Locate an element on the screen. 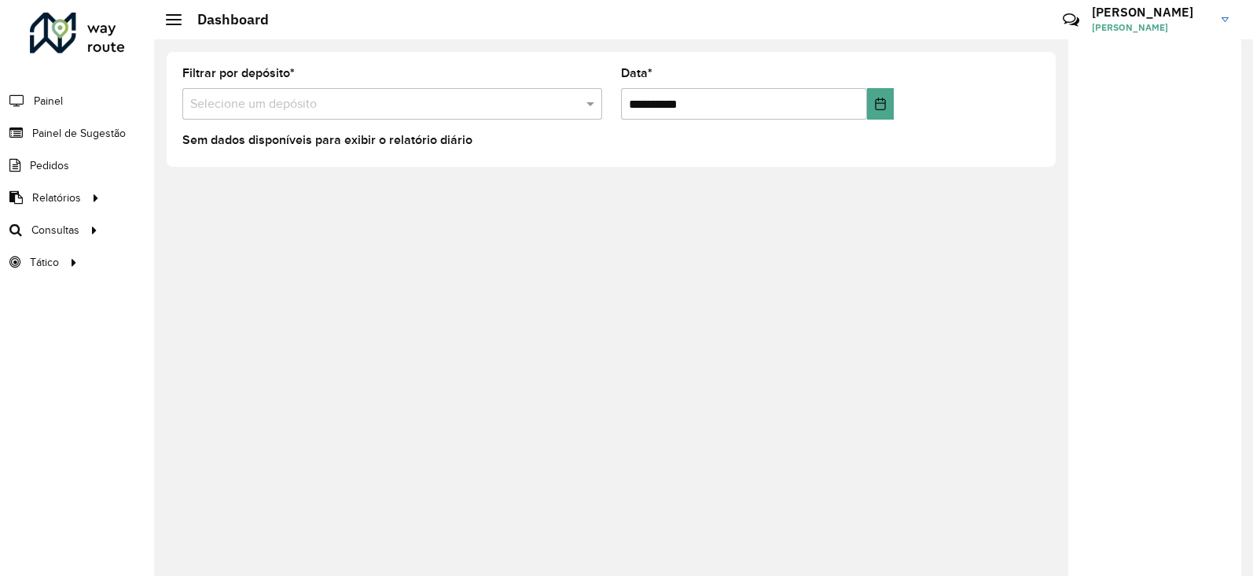  h2: Dashboard is located at coordinates (225, 20).